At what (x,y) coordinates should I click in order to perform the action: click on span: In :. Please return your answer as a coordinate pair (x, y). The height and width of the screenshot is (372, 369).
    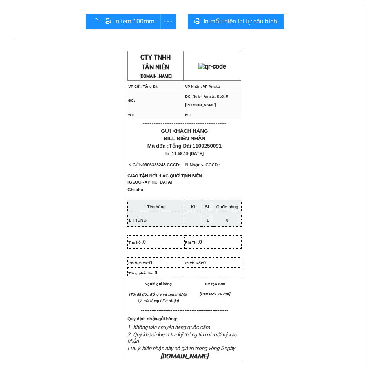
    Looking at the image, I should click on (184, 154).